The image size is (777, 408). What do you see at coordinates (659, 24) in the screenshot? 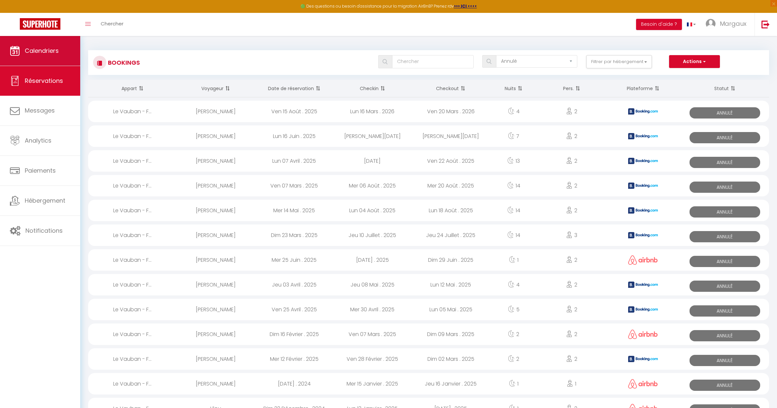
I see `button: Besoin d'aide ?` at bounding box center [659, 24].